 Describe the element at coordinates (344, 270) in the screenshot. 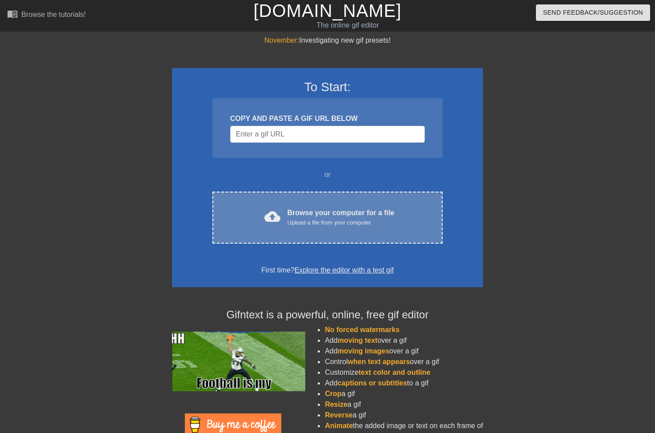

I see `a: Explore the editor with a test gif` at that location.